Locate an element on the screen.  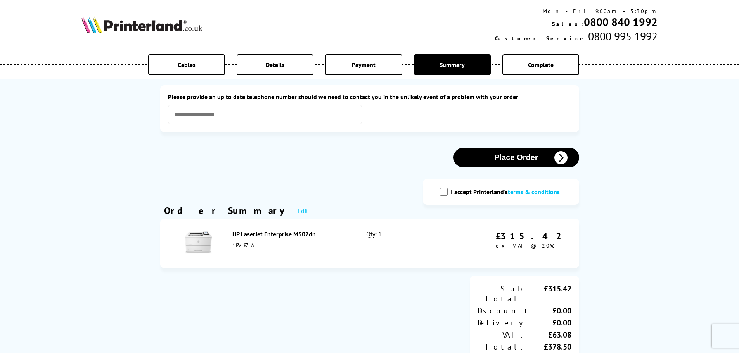
b: 0800 840 1992 is located at coordinates (621, 22).